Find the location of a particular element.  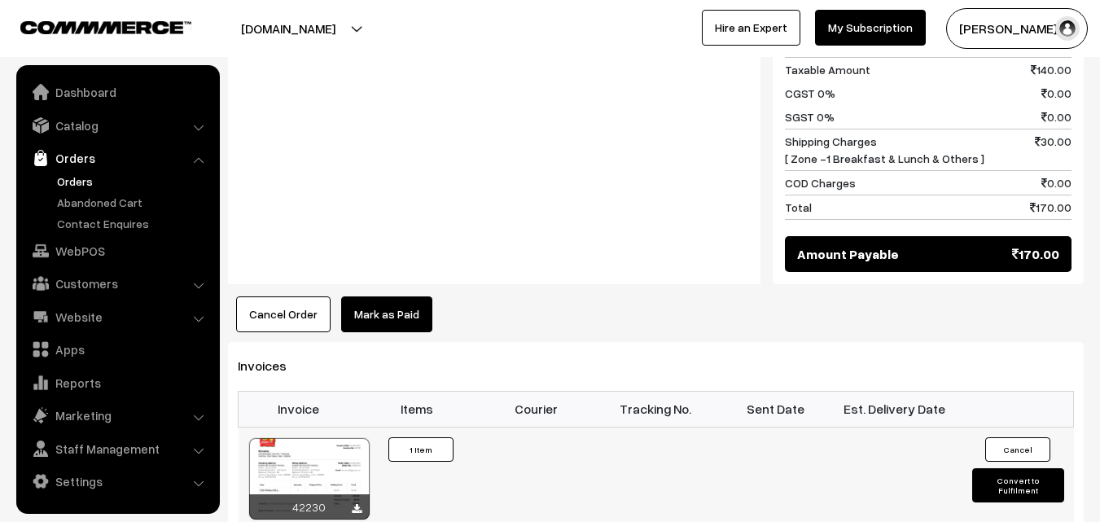

a: Catalog is located at coordinates (117, 125).